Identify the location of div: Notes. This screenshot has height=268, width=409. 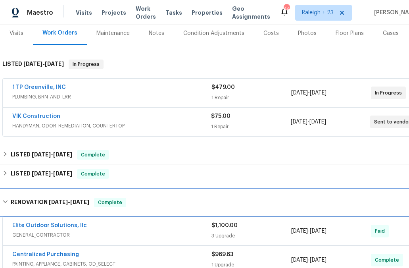
(156, 33).